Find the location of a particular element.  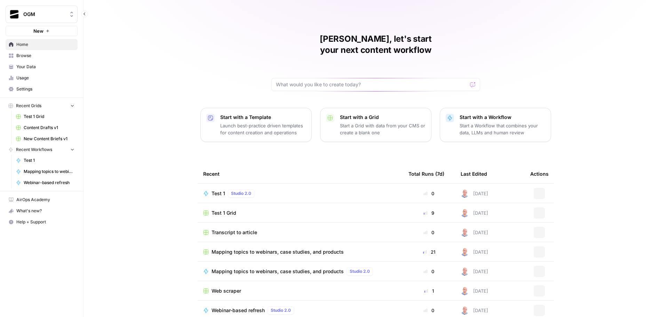

div: Total Runs (7d) is located at coordinates (426, 174).